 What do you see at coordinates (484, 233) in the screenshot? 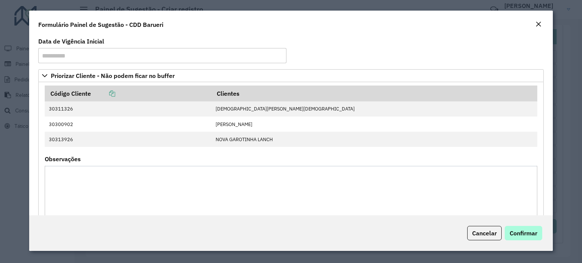
I see `button: Cancelar` at bounding box center [484, 233].